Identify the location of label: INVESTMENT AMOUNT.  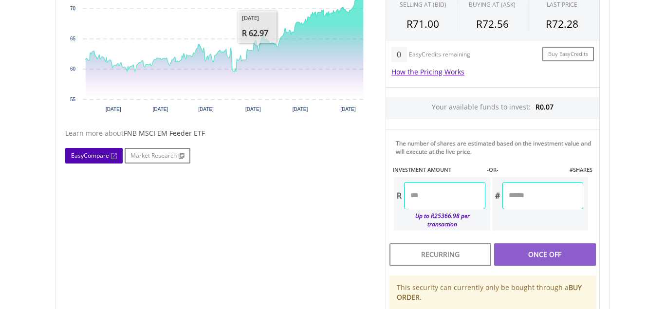
(422, 170).